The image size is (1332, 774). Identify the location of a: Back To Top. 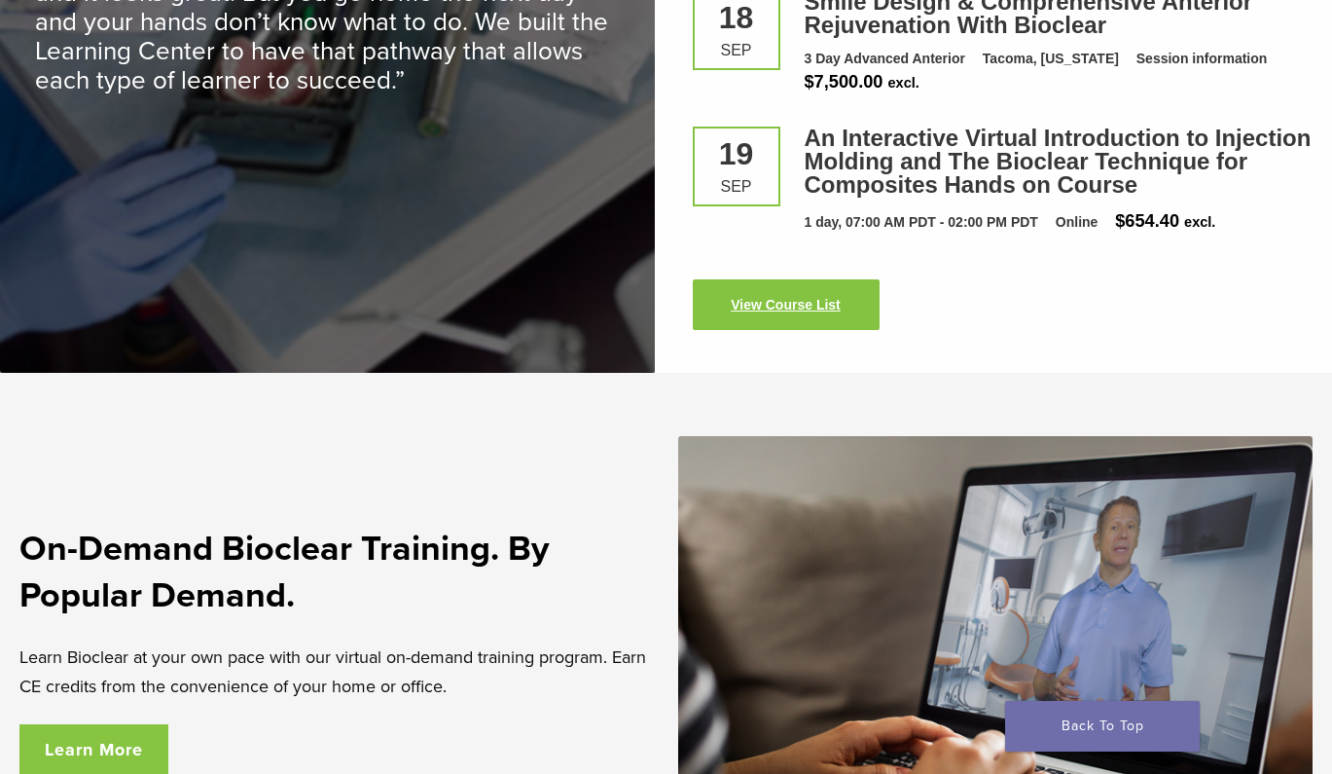
(1103, 726).